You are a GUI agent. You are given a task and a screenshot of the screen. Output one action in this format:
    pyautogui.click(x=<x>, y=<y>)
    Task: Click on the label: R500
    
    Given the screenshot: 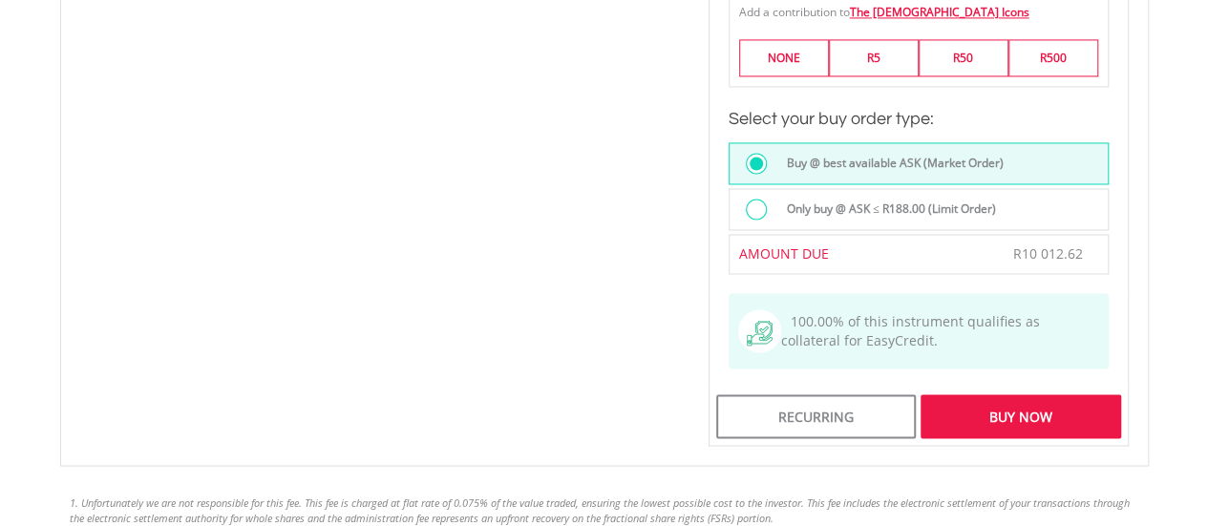 What is the action you would take?
    pyautogui.click(x=1053, y=57)
    